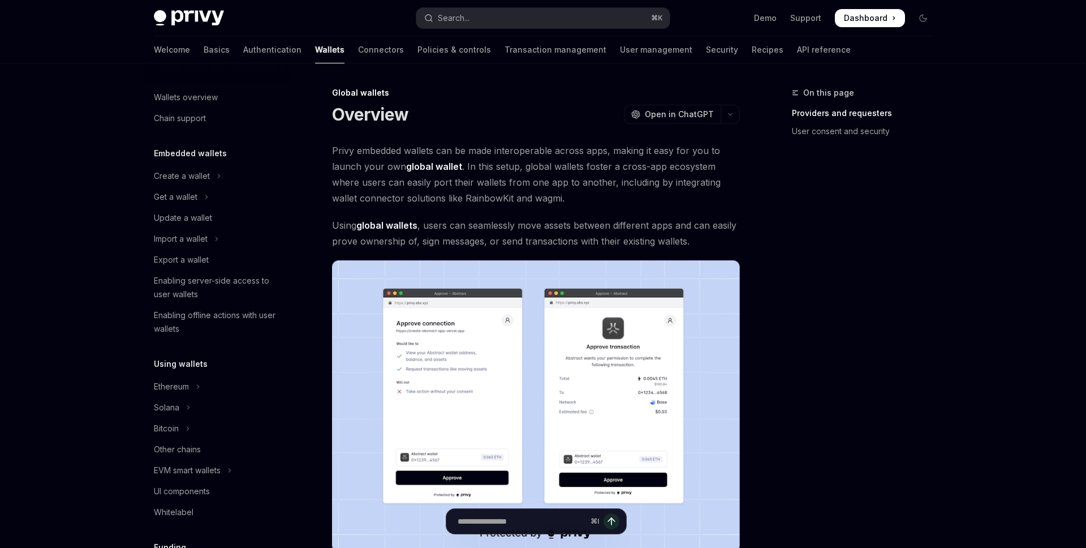 This screenshot has height=548, width=1086. Describe the element at coordinates (182, 176) in the screenshot. I see `div: Create a wallet` at that location.